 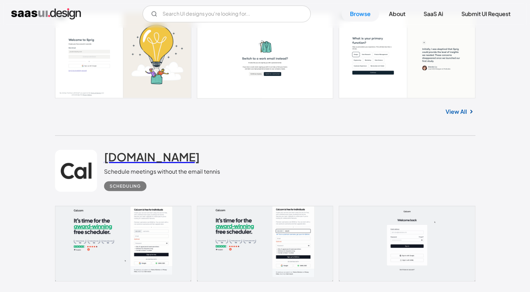 I want to click on a: About, so click(x=397, y=14).